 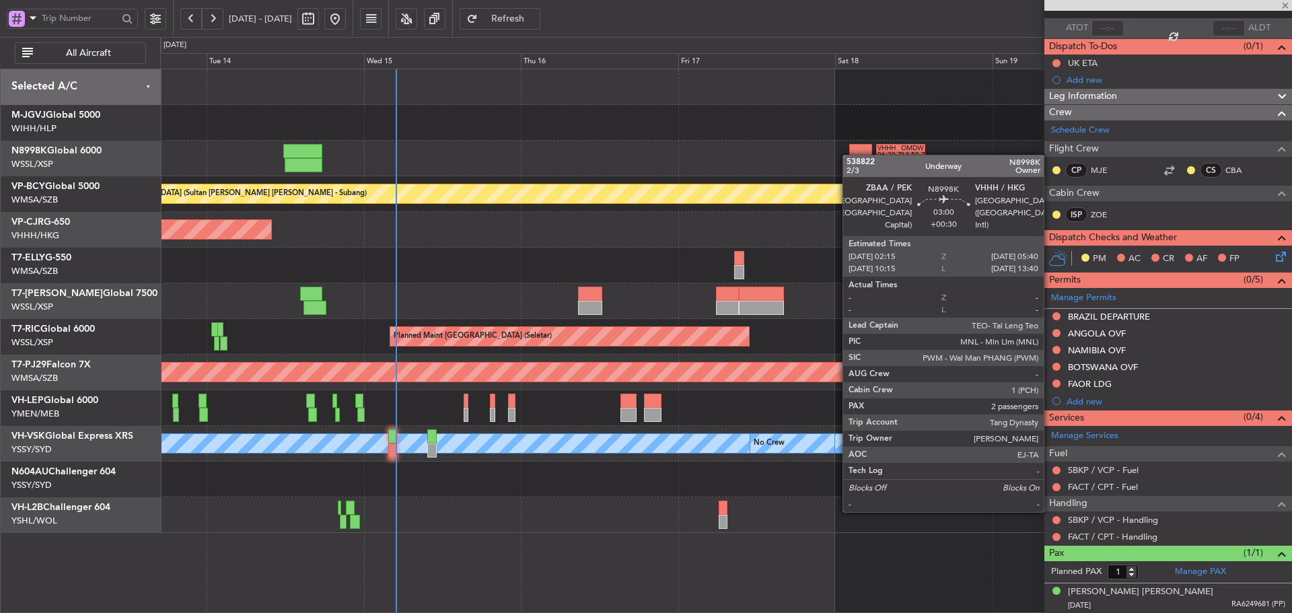 What do you see at coordinates (1258, 604) in the screenshot?
I see `span: RA6249681 (PP)` at bounding box center [1258, 604].